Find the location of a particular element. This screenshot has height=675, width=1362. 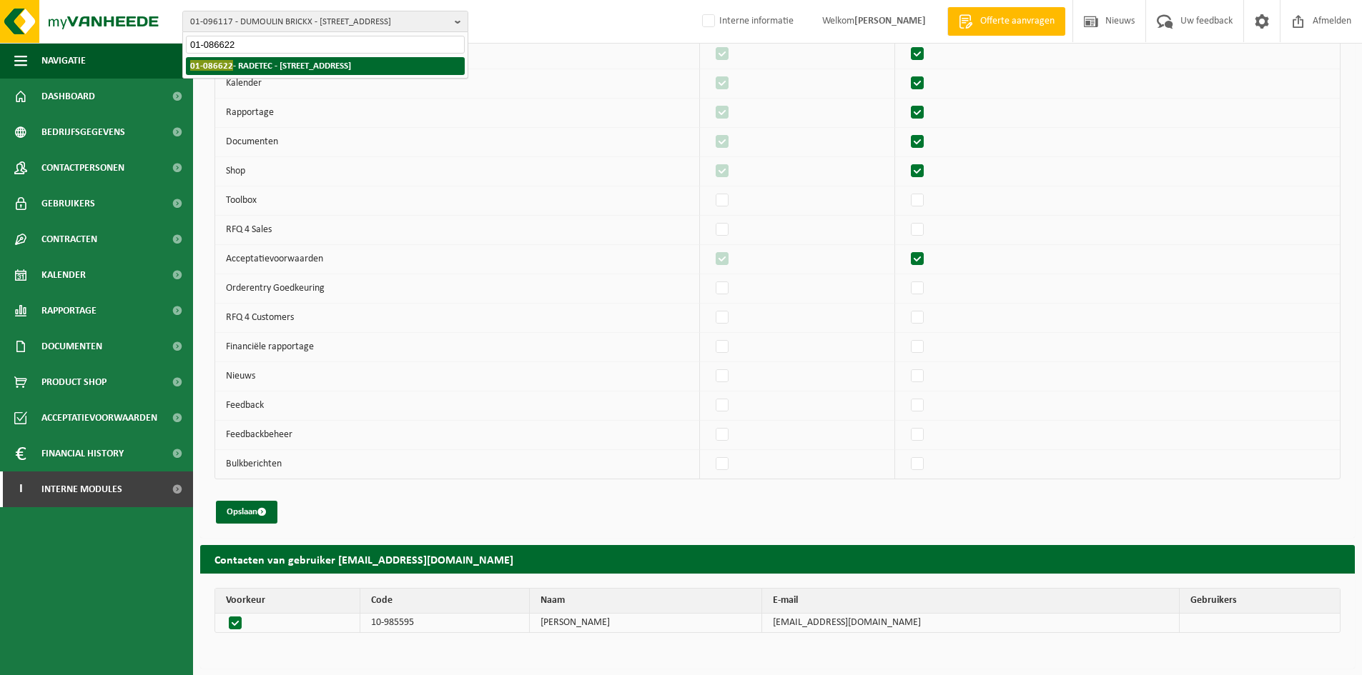

th: Naam is located at coordinates (645, 601).